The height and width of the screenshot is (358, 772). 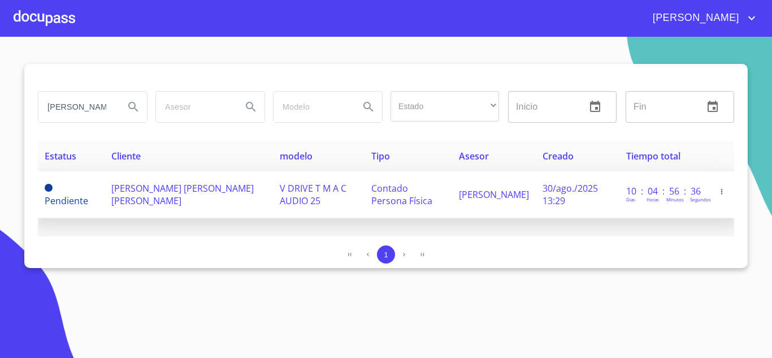 What do you see at coordinates (664, 191) in the screenshot?
I see `p: 10 : 04 : 56 : 36` at bounding box center [664, 191].